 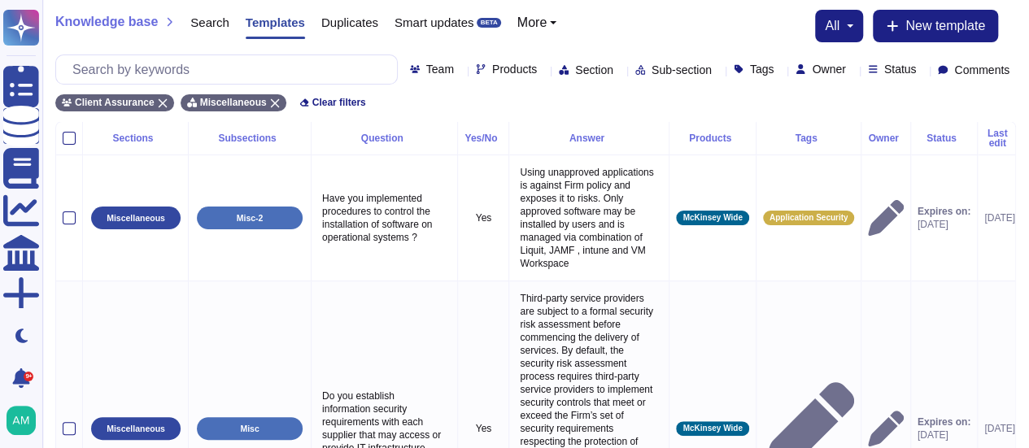 I want to click on span: Smart updates, so click(x=434, y=22).